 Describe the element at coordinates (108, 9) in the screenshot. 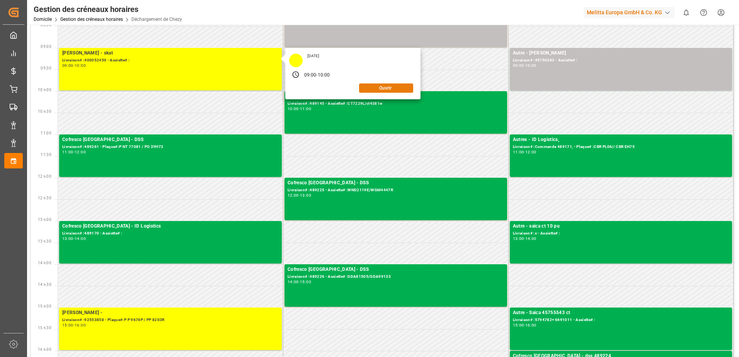

I see `div: Gestion des créneaux horaires` at that location.